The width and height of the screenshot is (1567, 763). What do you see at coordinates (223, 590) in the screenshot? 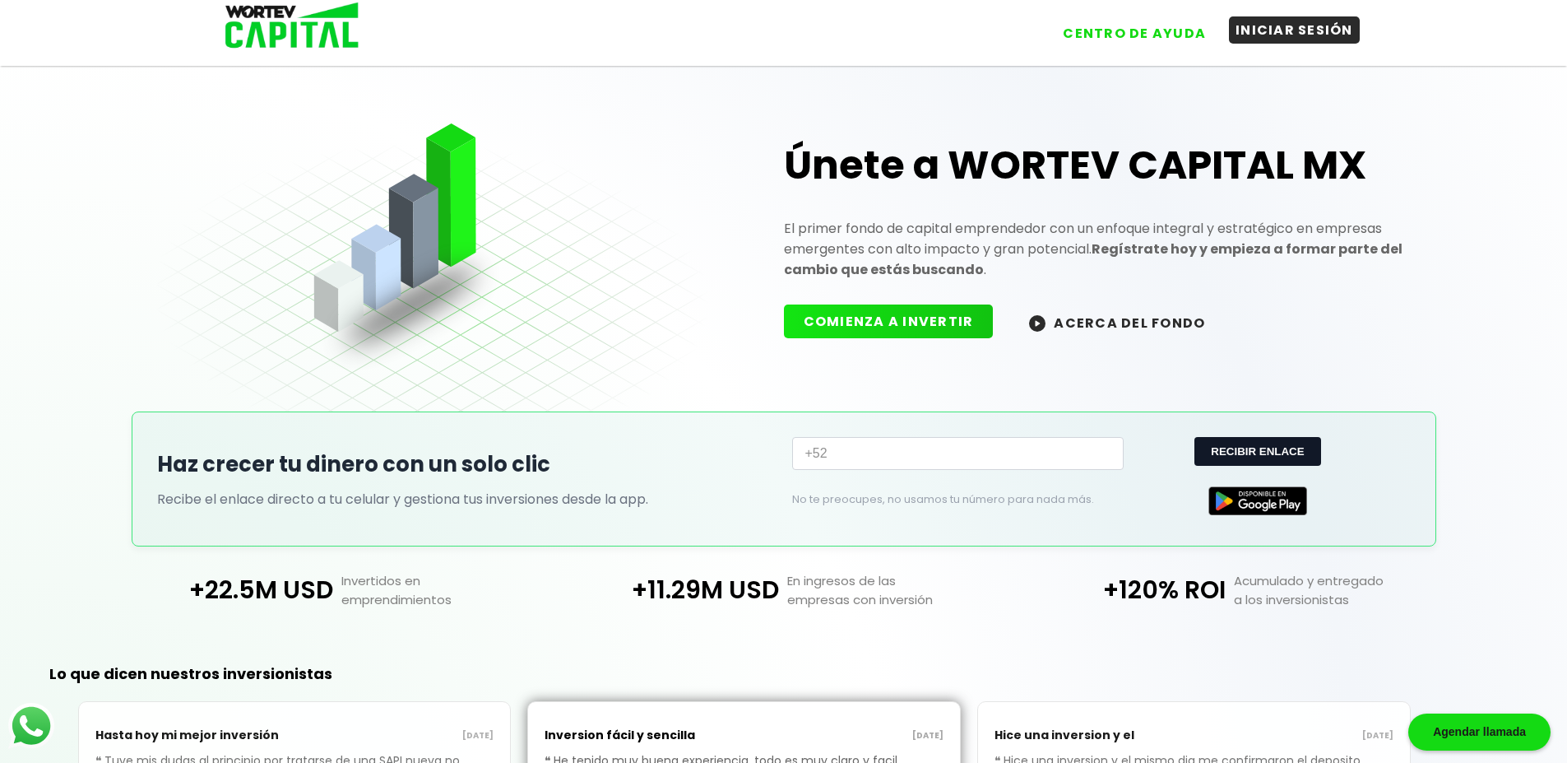
I see `p: +22.5M USD` at bounding box center [223, 590].